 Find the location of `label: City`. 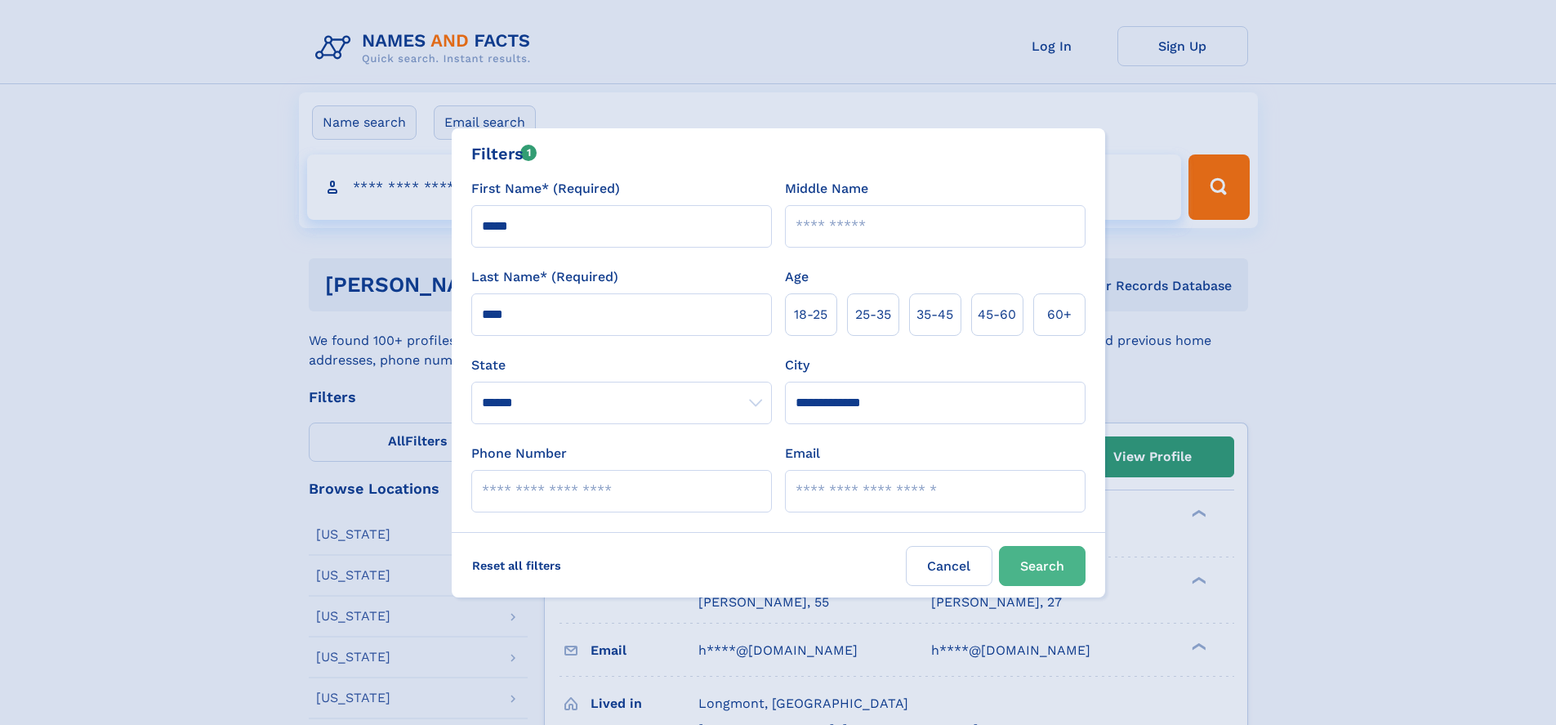

label: City is located at coordinates (797, 365).